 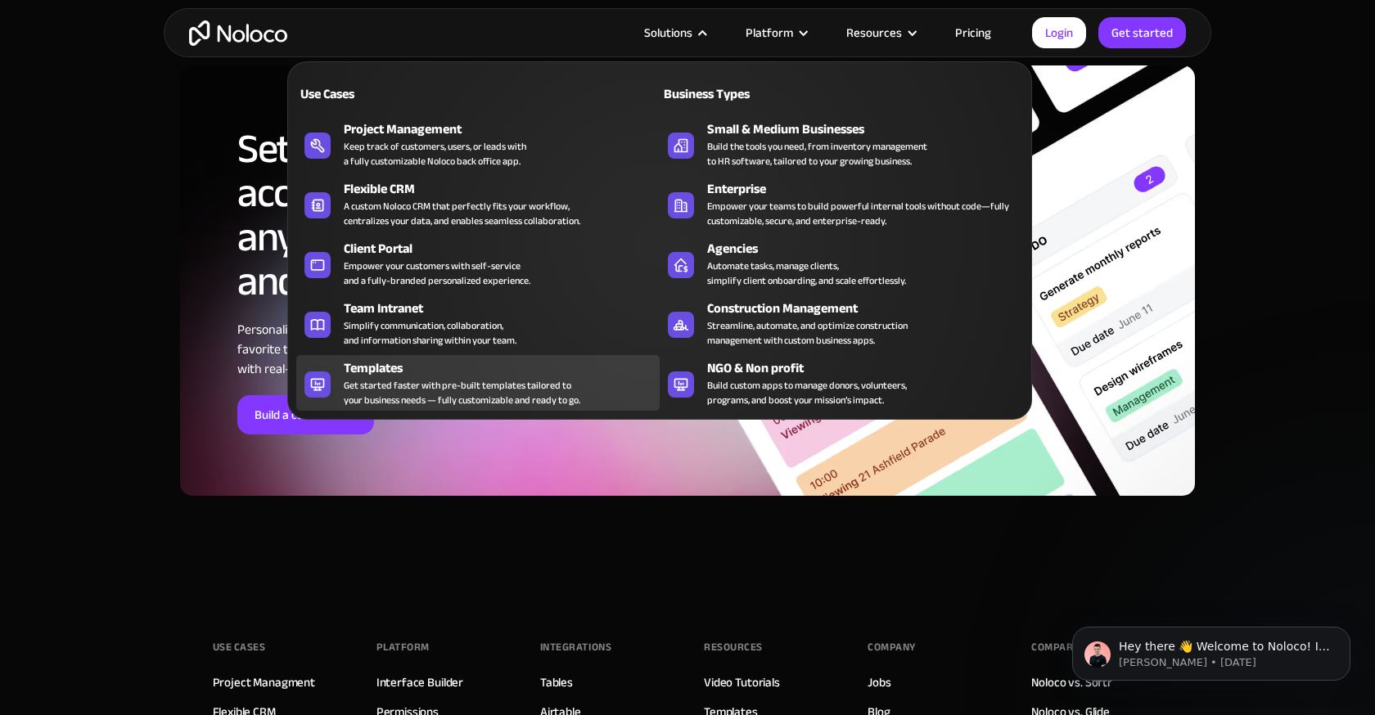 I want to click on a: Login, so click(x=1059, y=33).